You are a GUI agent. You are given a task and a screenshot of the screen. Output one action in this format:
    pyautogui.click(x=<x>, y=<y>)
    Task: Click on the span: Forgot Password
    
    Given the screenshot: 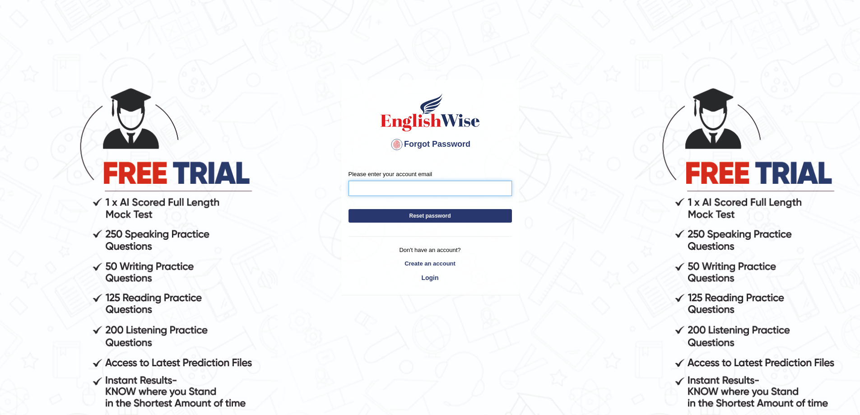 What is the action you would take?
    pyautogui.click(x=430, y=144)
    